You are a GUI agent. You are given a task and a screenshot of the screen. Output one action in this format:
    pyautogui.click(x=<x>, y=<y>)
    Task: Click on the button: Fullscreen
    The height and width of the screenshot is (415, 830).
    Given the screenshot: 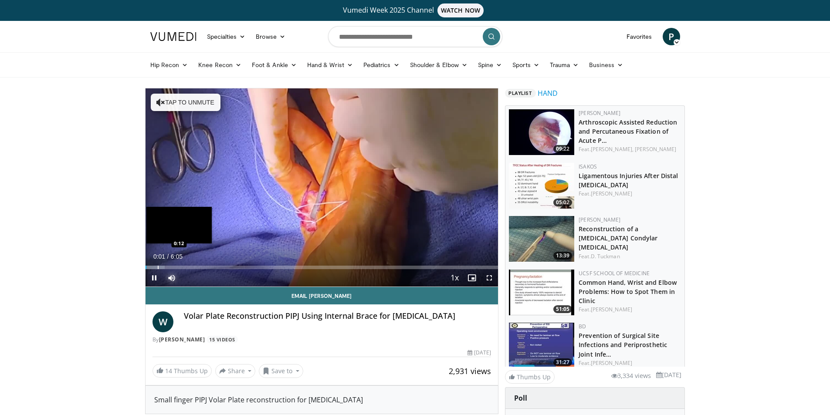 What is the action you would take?
    pyautogui.click(x=489, y=278)
    